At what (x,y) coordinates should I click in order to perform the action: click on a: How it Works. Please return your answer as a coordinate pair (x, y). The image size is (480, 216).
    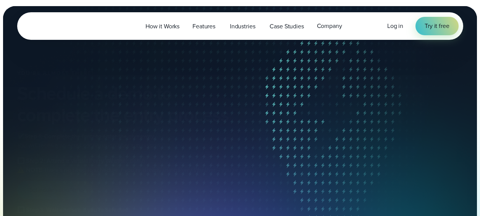
    Looking at the image, I should click on (162, 26).